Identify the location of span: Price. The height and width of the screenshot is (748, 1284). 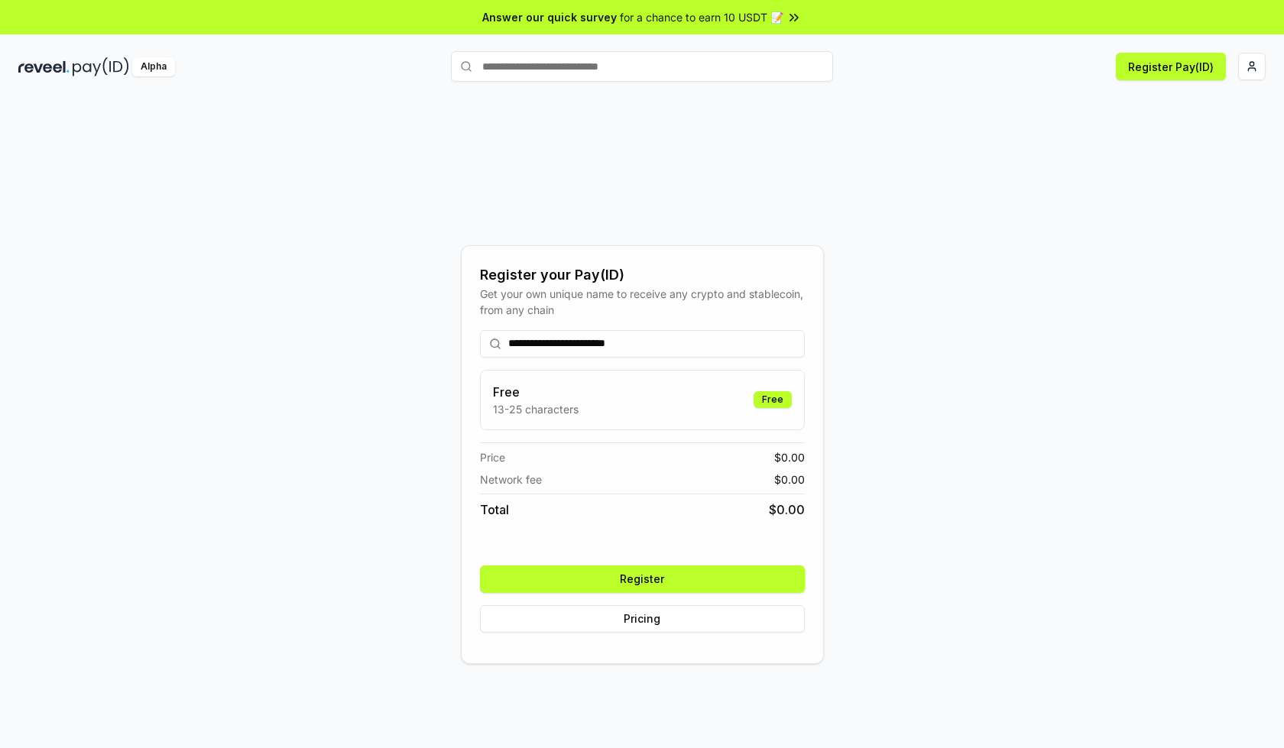
(492, 457).